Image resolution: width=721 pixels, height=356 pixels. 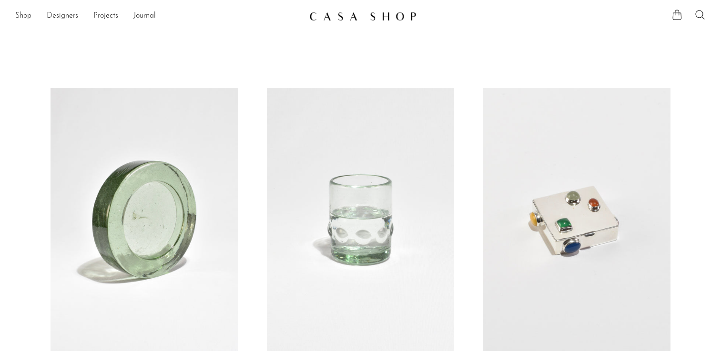 What do you see at coordinates (158, 16) in the screenshot?
I see `ul: NEW HEADER MENU` at bounding box center [158, 16].